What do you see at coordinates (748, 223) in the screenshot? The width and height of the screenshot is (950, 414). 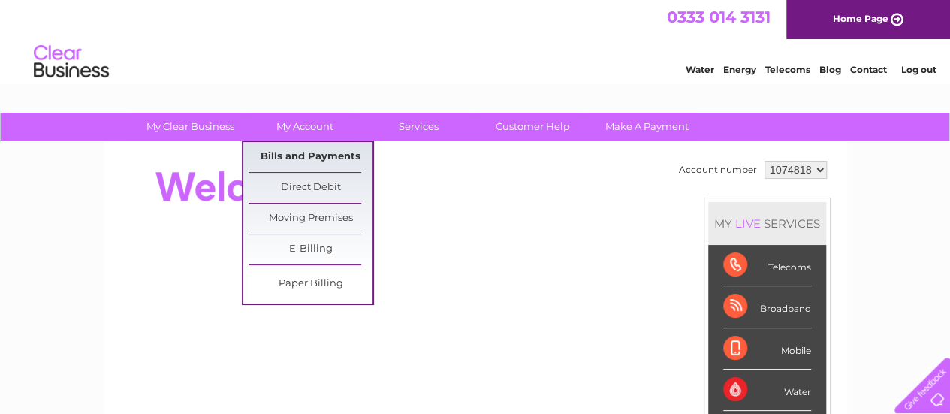 I see `div: LIVE` at bounding box center [748, 223].